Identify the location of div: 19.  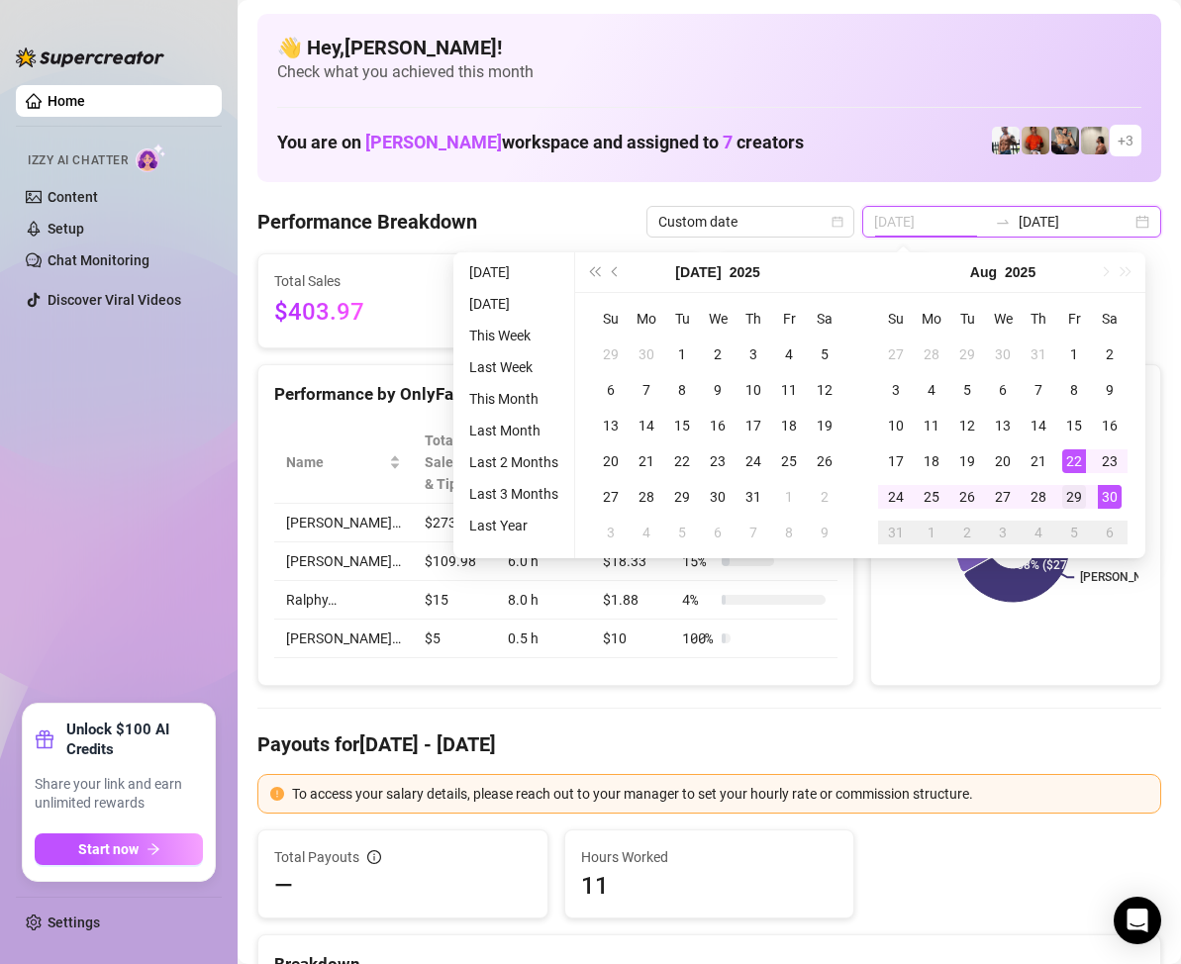
(825, 426).